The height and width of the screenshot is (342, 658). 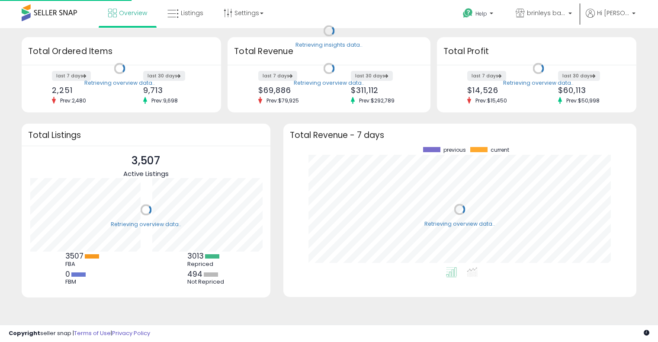 What do you see at coordinates (79, 334) in the screenshot?
I see `div: seller snap | |` at bounding box center [79, 334].